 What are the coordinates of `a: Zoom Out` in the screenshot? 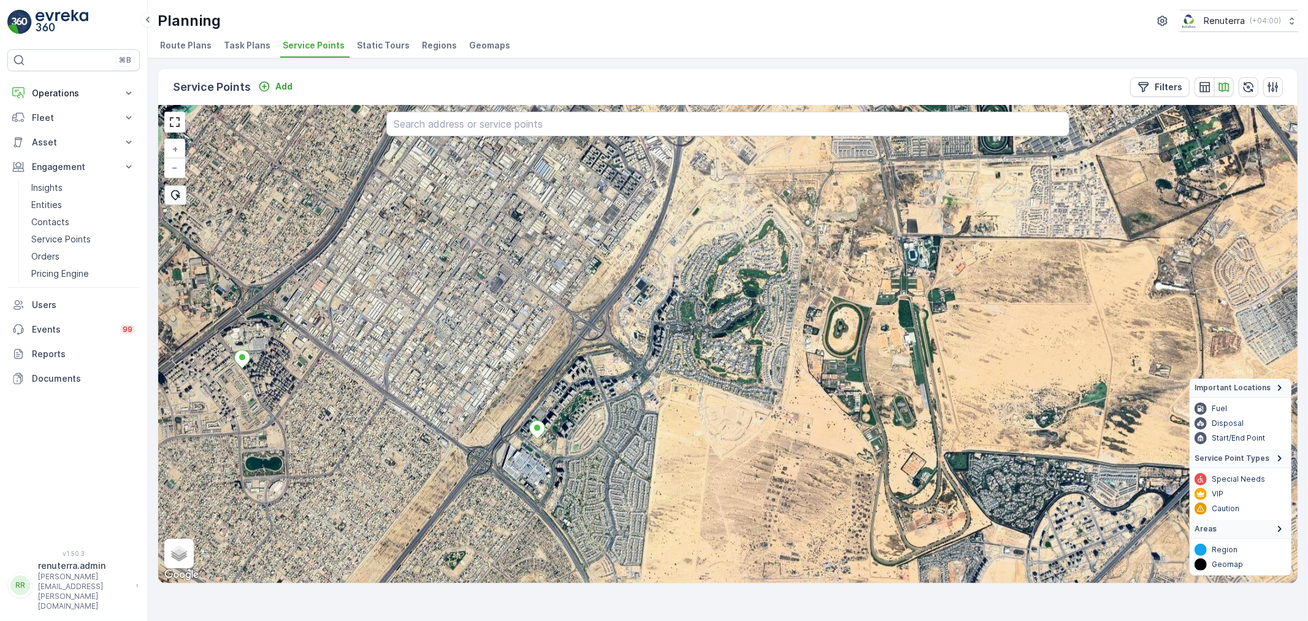 It's located at (175, 167).